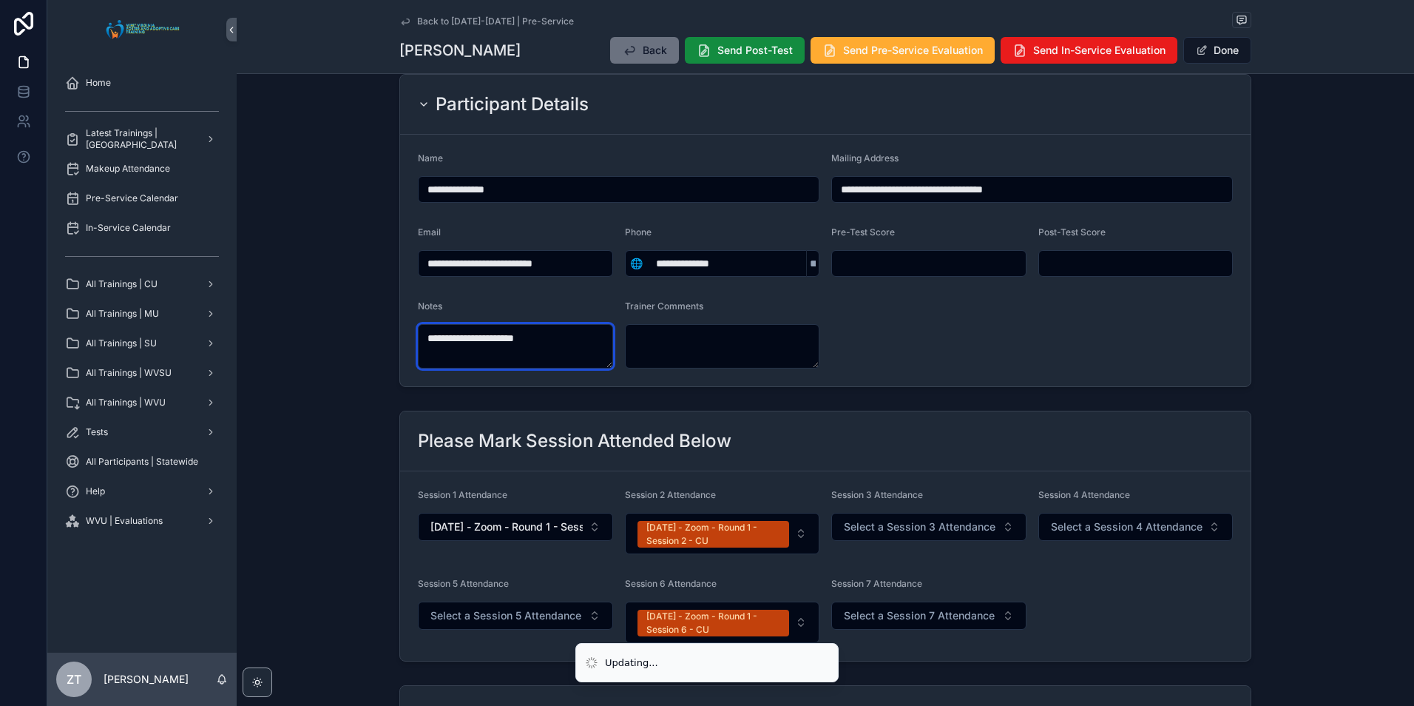 This screenshot has width=1414, height=706. Describe the element at coordinates (664, 306) in the screenshot. I see `span: Trainer Comments` at that location.